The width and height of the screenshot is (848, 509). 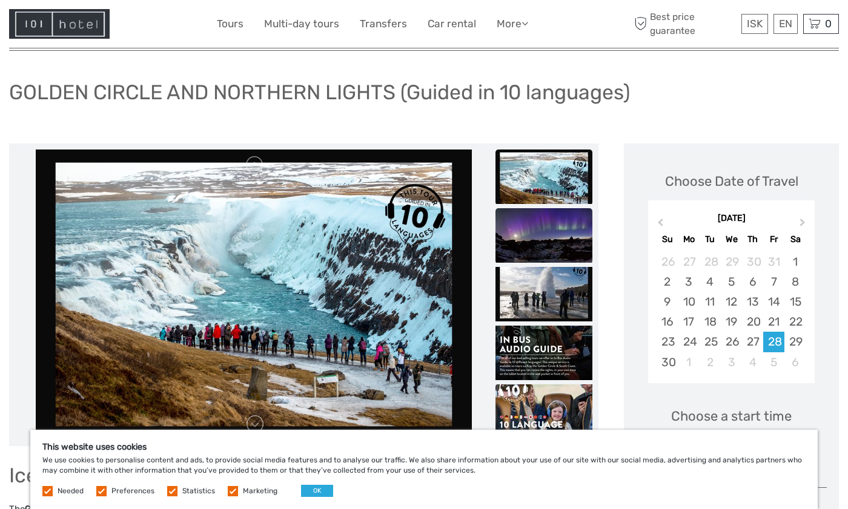 I want to click on div: Choose Sunday, November 30th, 2025, so click(x=667, y=362).